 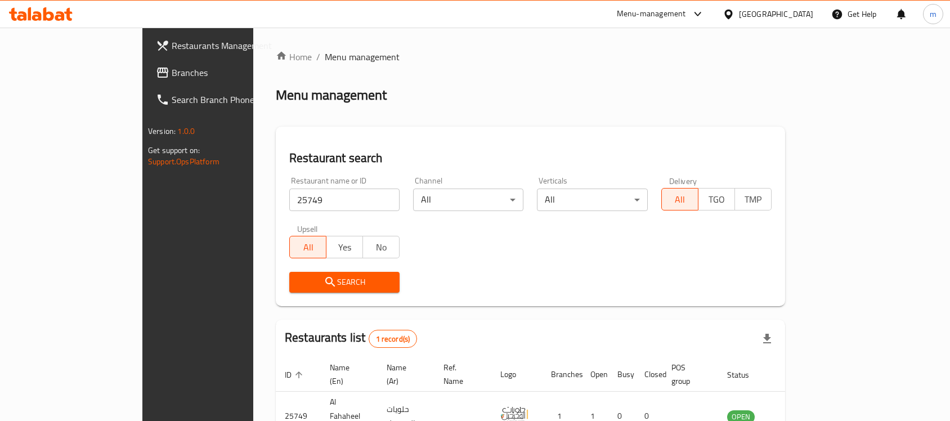 I want to click on button: Yes, so click(x=344, y=247).